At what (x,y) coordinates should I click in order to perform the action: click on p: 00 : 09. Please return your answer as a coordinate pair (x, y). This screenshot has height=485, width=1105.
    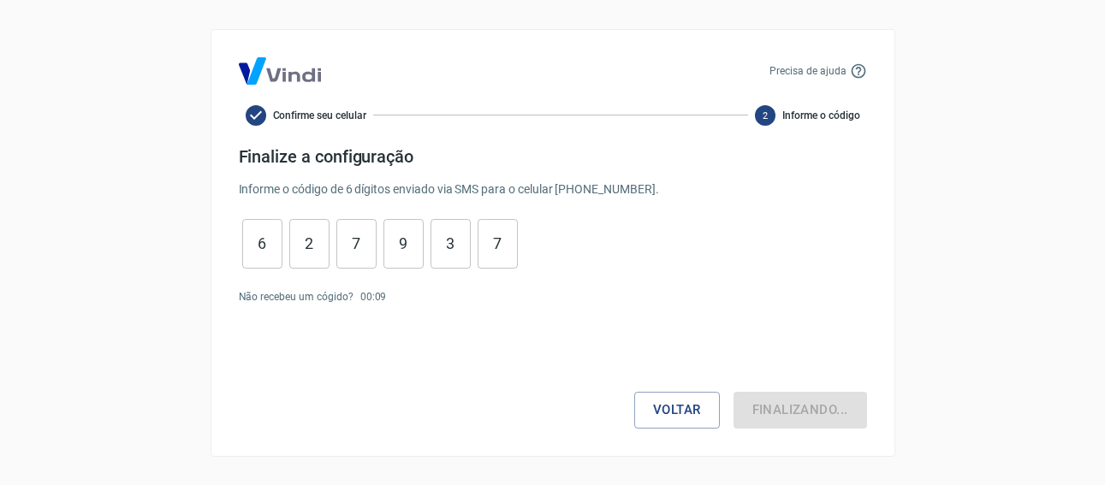
    Looking at the image, I should click on (373, 297).